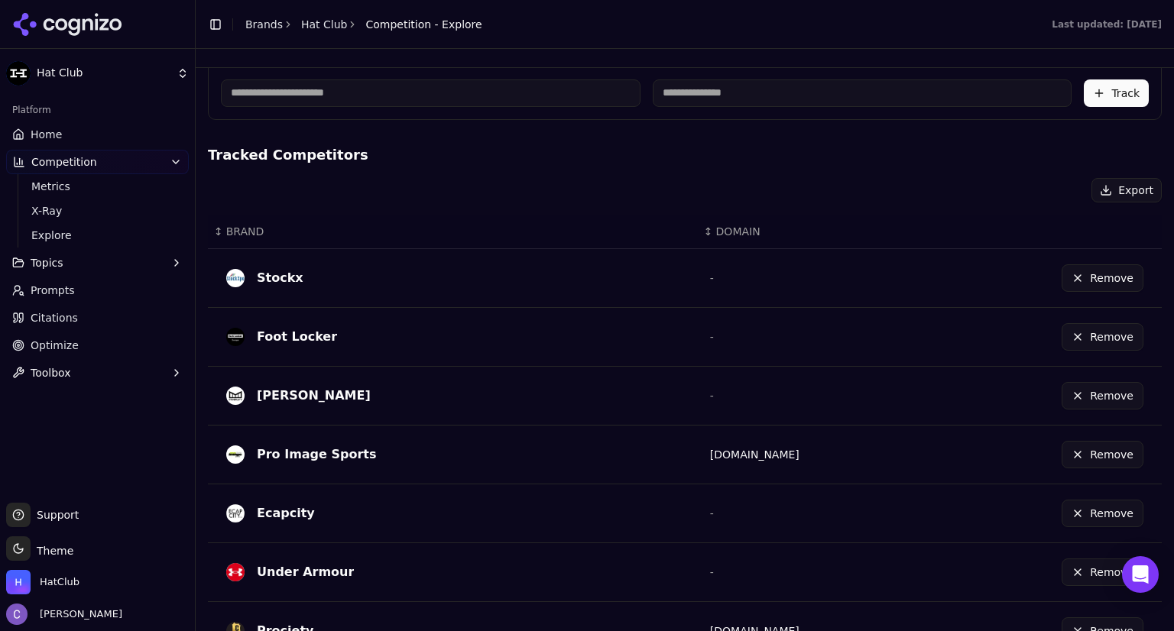 The height and width of the screenshot is (631, 1174). What do you see at coordinates (54, 345) in the screenshot?
I see `span: Optimize` at bounding box center [54, 345].